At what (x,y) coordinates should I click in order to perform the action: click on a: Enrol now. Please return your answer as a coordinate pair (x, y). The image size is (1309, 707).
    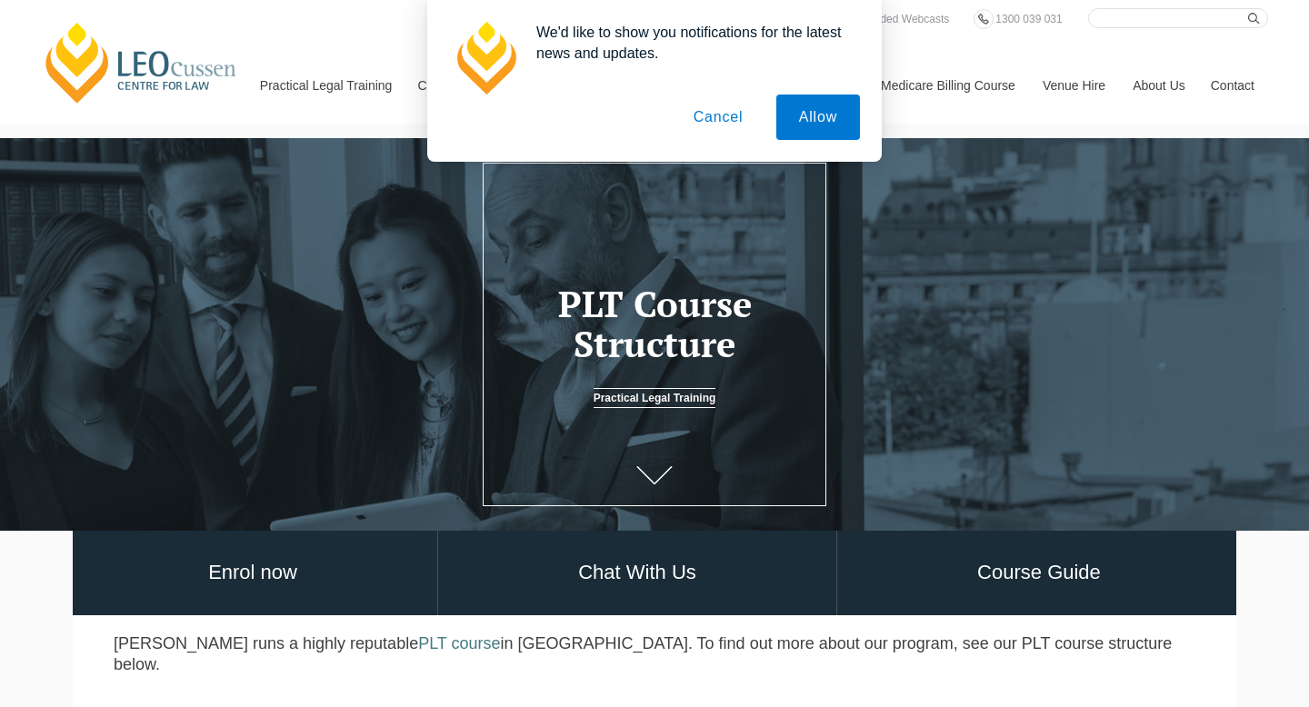
    Looking at the image, I should click on (253, 572).